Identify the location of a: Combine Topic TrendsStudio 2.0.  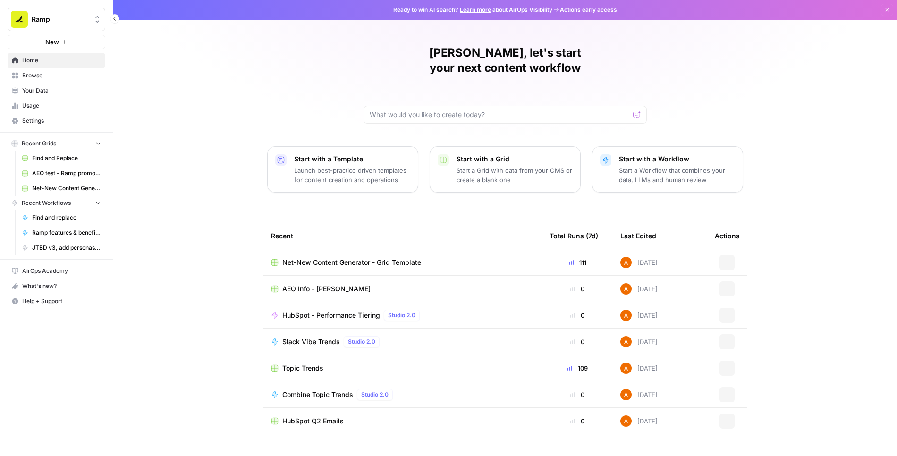
(403, 395).